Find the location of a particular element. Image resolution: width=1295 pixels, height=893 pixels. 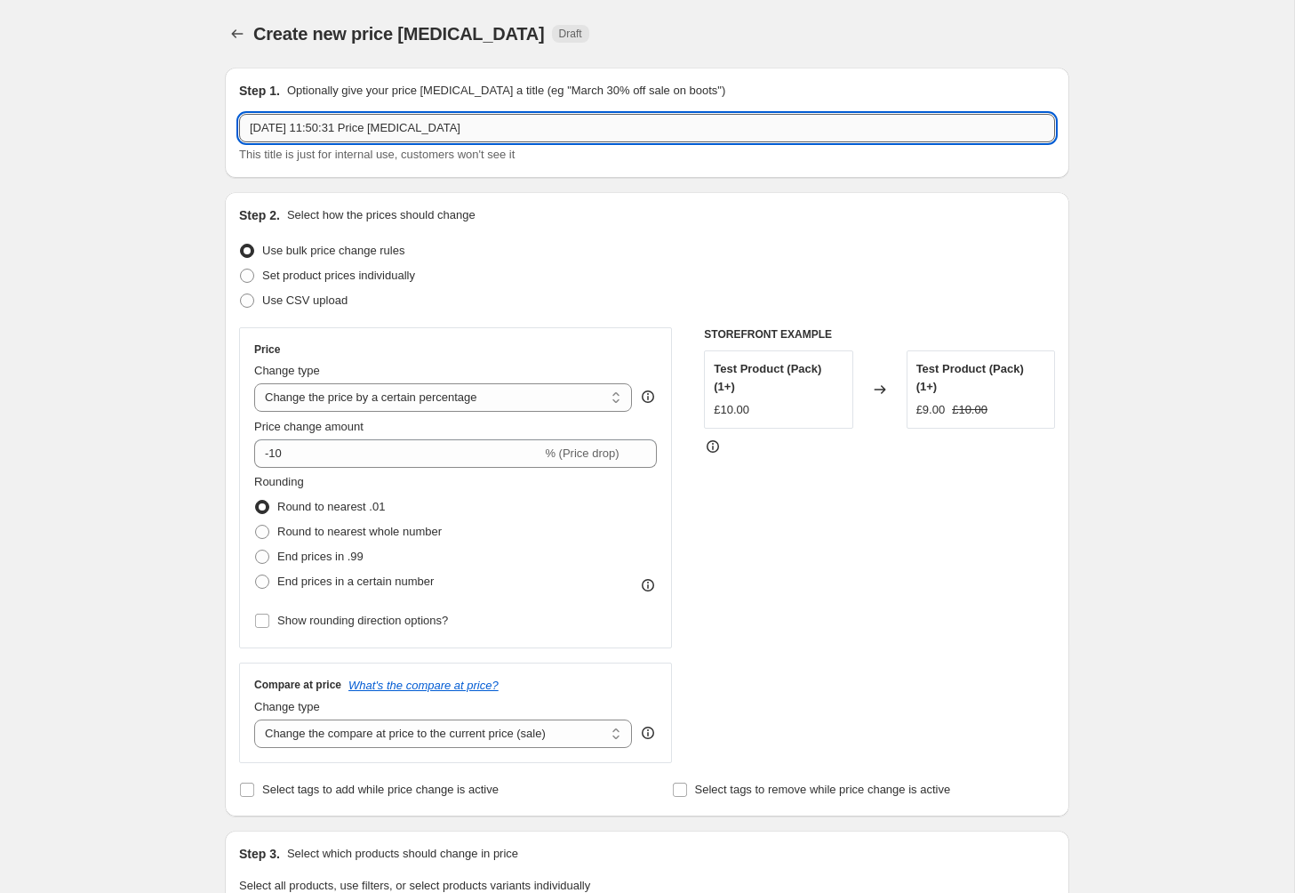

span: Select all products, use filters, or select products variants individually is located at coordinates (414, 885).